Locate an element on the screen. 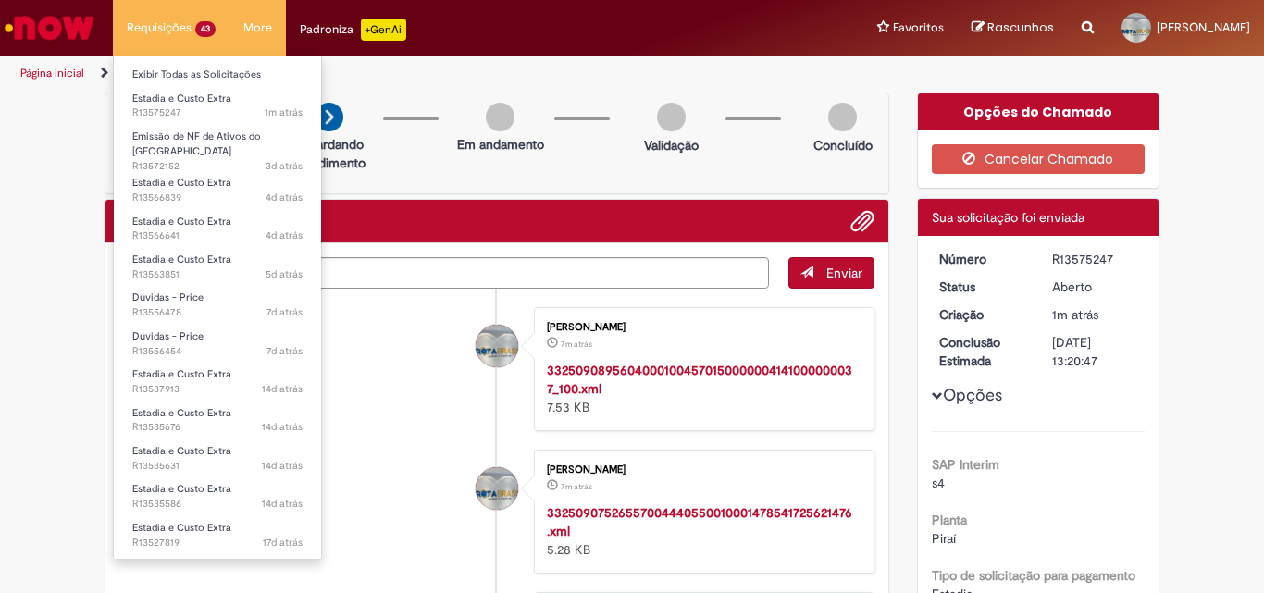  a: Aberto R13556478 : Dúvidas - Price is located at coordinates (218, 305).